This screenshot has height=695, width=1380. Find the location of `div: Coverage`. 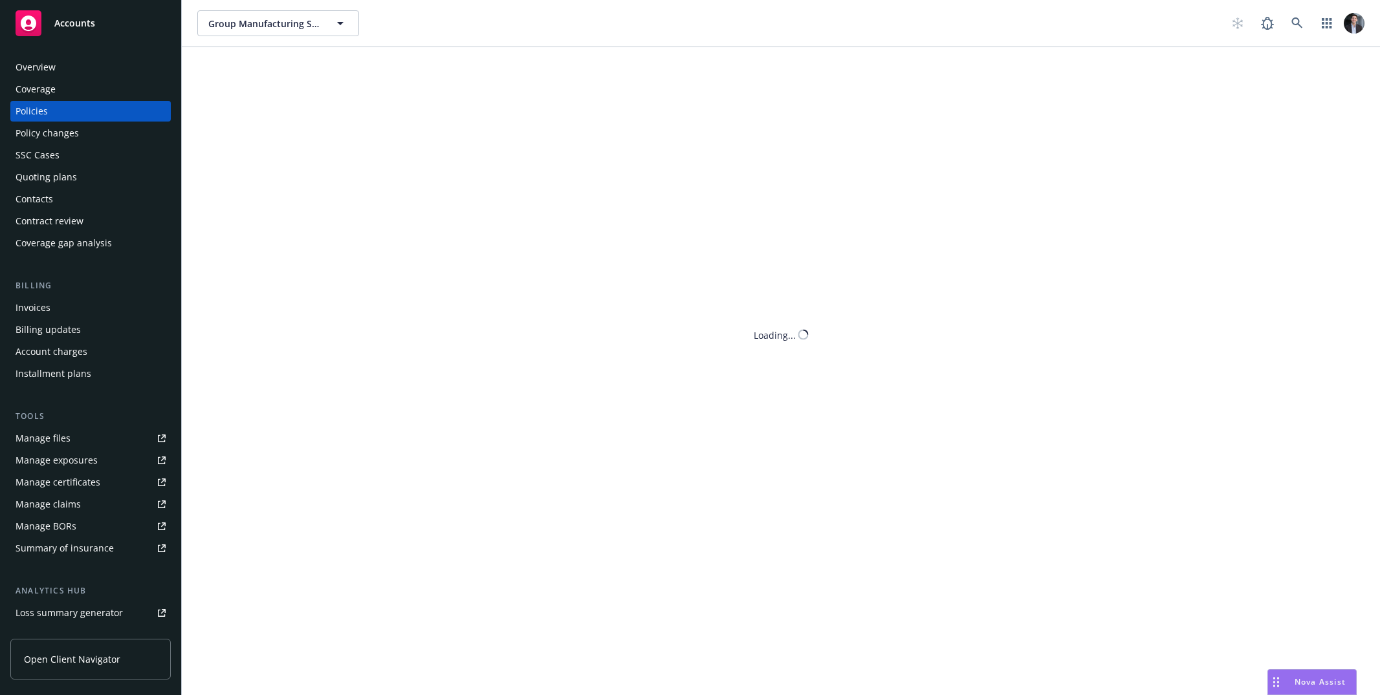

div: Coverage is located at coordinates (36, 89).